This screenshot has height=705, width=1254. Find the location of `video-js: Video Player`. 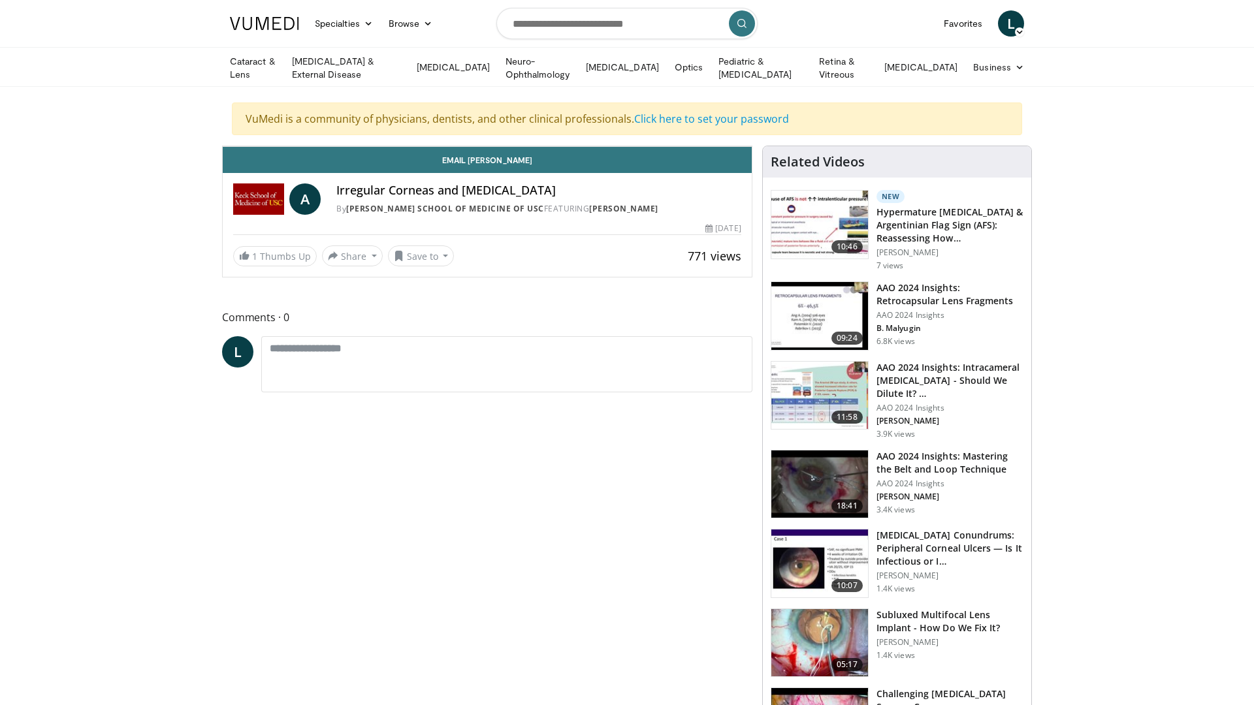

video-js: Video Player is located at coordinates (487, 146).